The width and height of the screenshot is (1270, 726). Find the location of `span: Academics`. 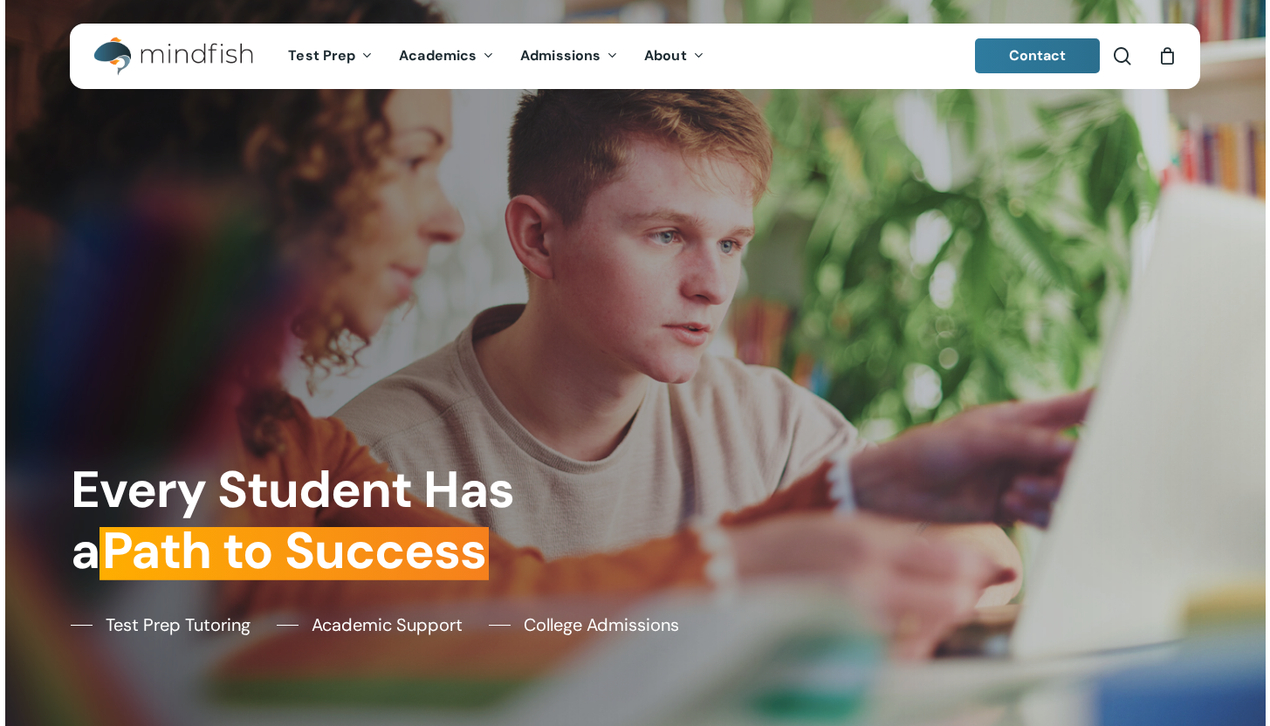

span: Academics is located at coordinates (437, 55).